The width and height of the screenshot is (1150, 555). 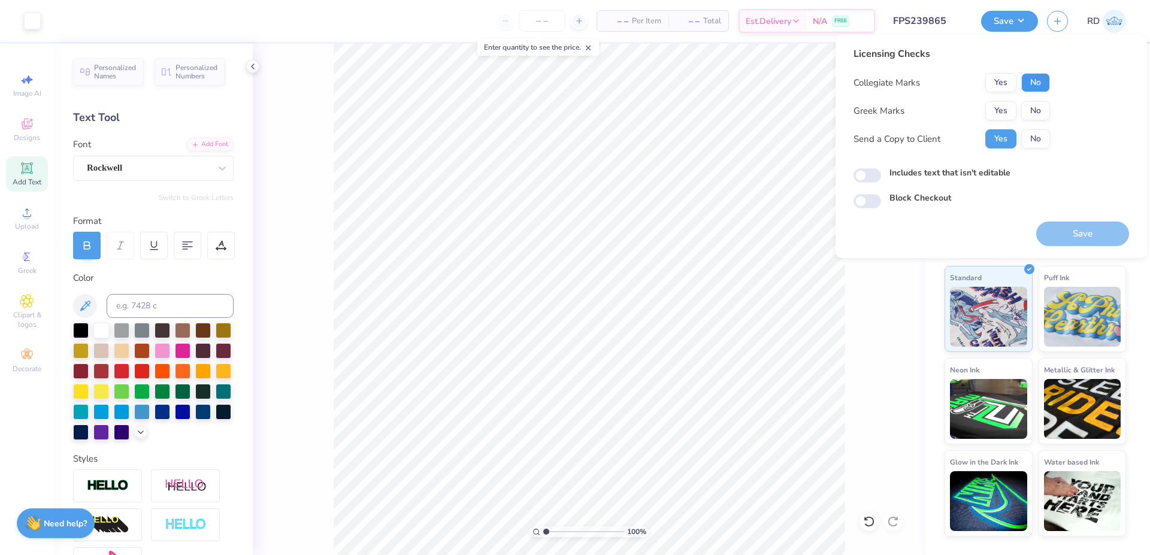 I want to click on span: Neon Ink, so click(x=965, y=370).